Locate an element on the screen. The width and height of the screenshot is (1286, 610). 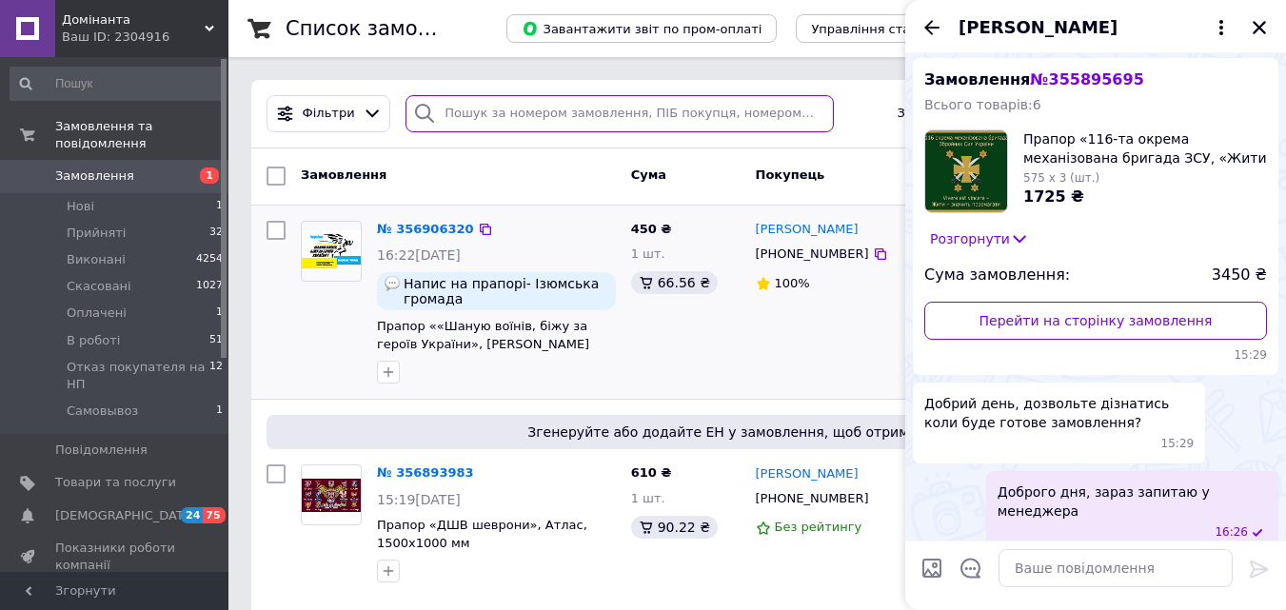
a: Прапор «ДШВ шеврони», Атлас, 1500х1000 мм is located at coordinates (482, 534).